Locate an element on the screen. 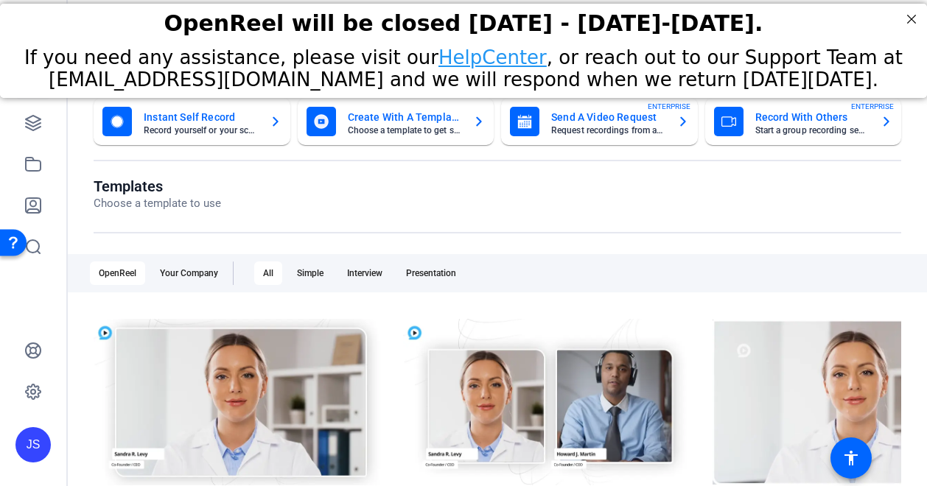 This screenshot has width=927, height=486. mat-card-title: Instant Self Record is located at coordinates (200, 117).